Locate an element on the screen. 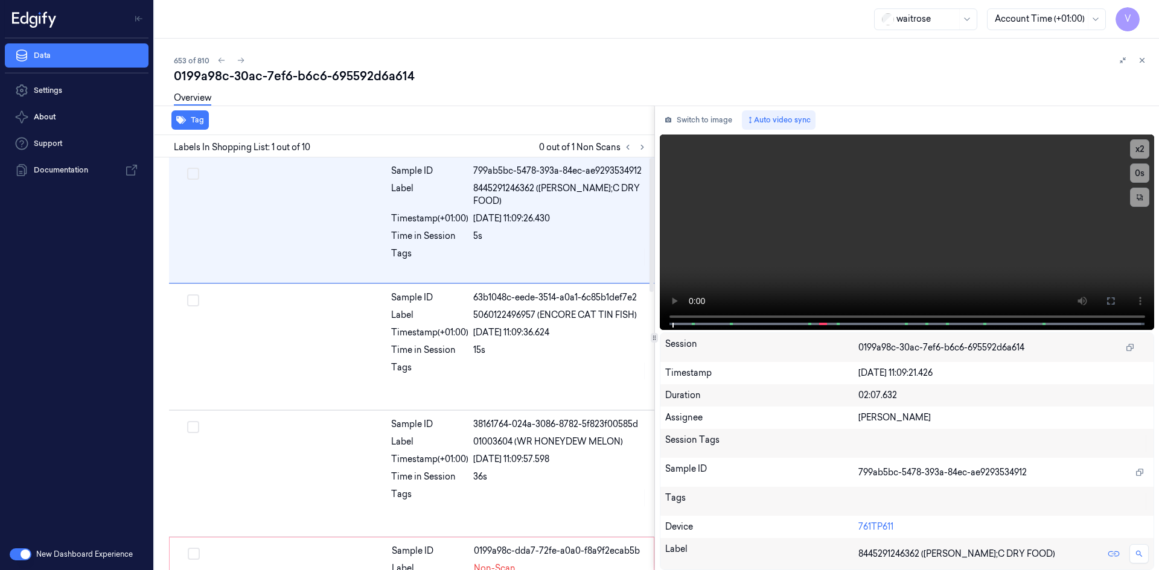 This screenshot has width=1159, height=570. div: 0199a98c-dda7-72fe-a0a0-f8a9f2ecab5b is located at coordinates (560, 551).